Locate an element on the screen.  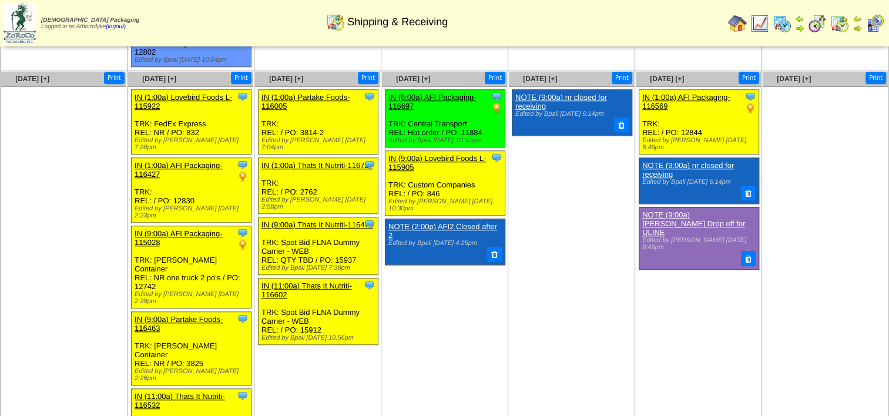
a: NOTE (2:00p) AFI2 Closed after 2 is located at coordinates (443, 231).